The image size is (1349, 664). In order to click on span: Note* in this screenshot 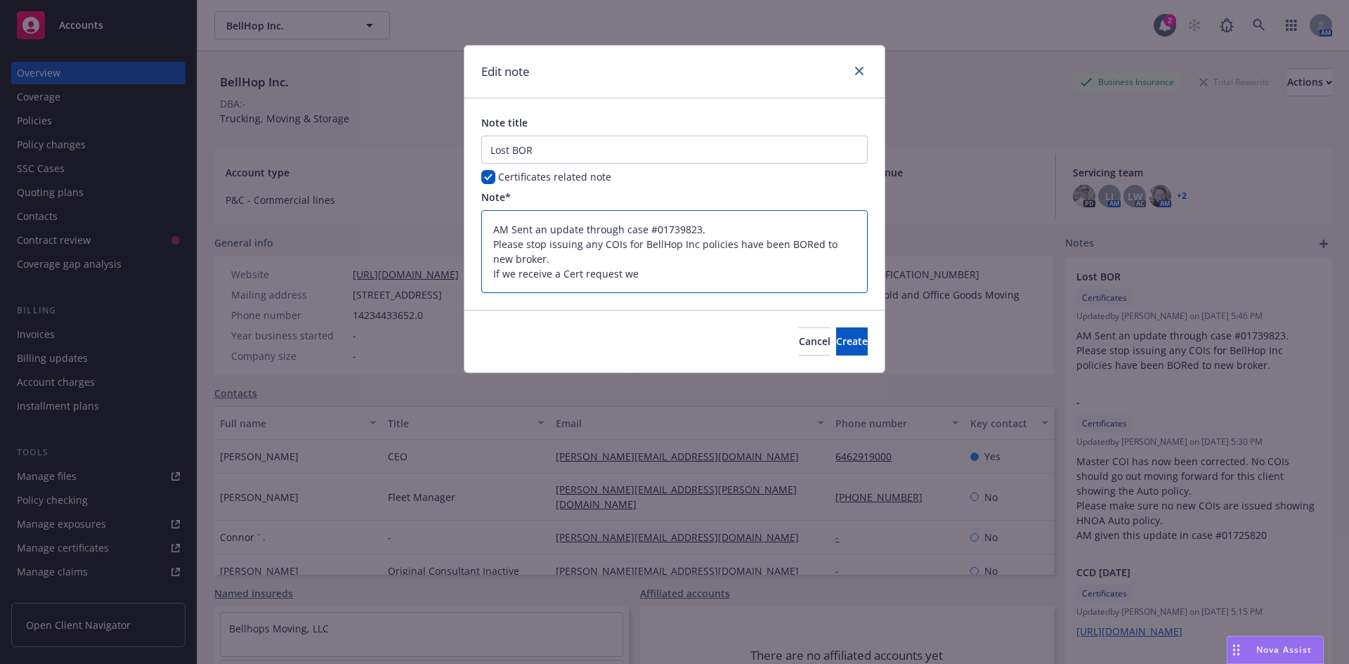, I will do `click(496, 197)`.